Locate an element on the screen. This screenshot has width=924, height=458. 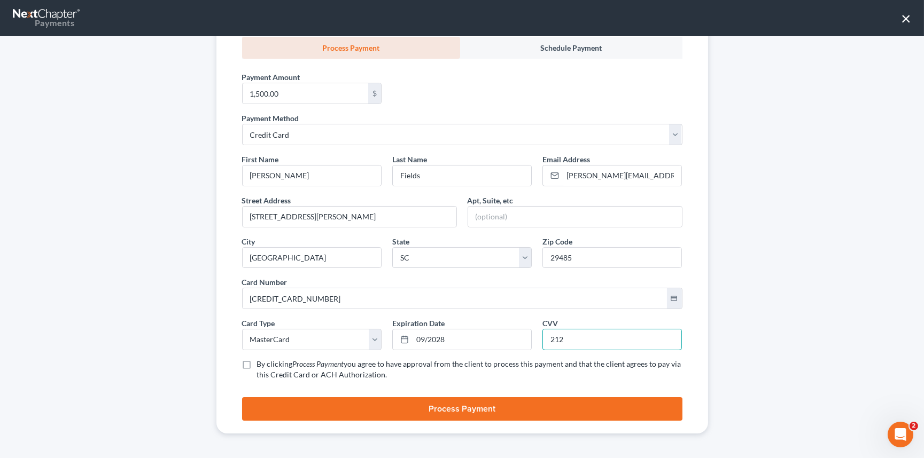
span: First Name is located at coordinates (260, 159).